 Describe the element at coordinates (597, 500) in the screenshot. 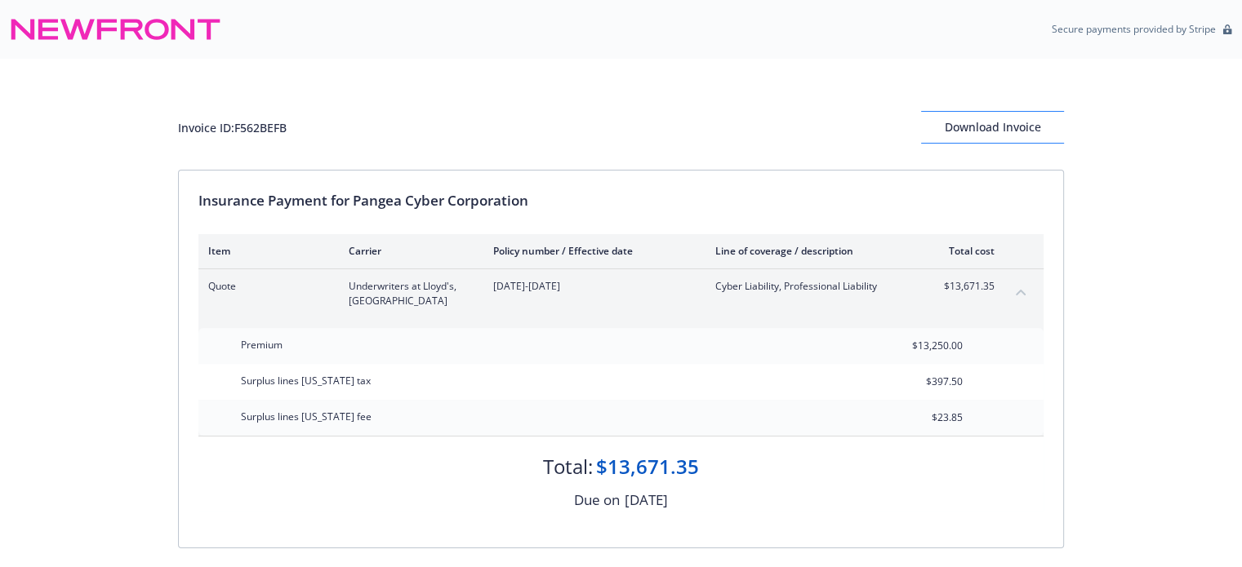

I see `div: Due on` at that location.